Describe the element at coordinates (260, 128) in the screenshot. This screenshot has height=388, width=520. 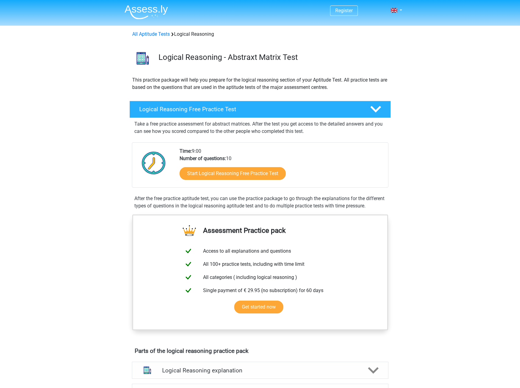
I see `p: Take a free practice assessment for abstract matrices. After the test you get access to the detai...` at that location.